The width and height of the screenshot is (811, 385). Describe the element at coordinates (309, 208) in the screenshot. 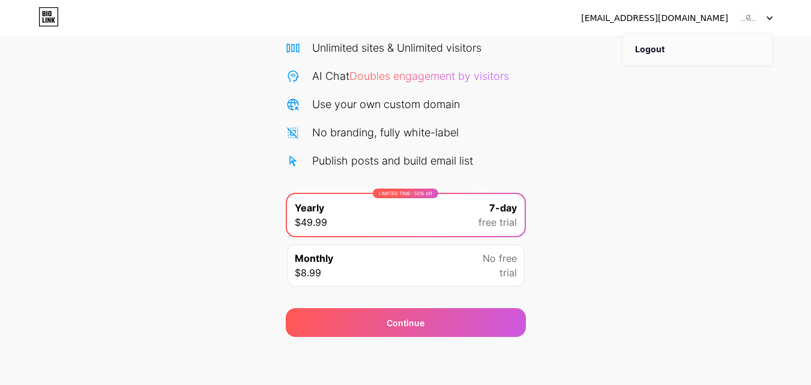

I see `span: Yearly` at that location.